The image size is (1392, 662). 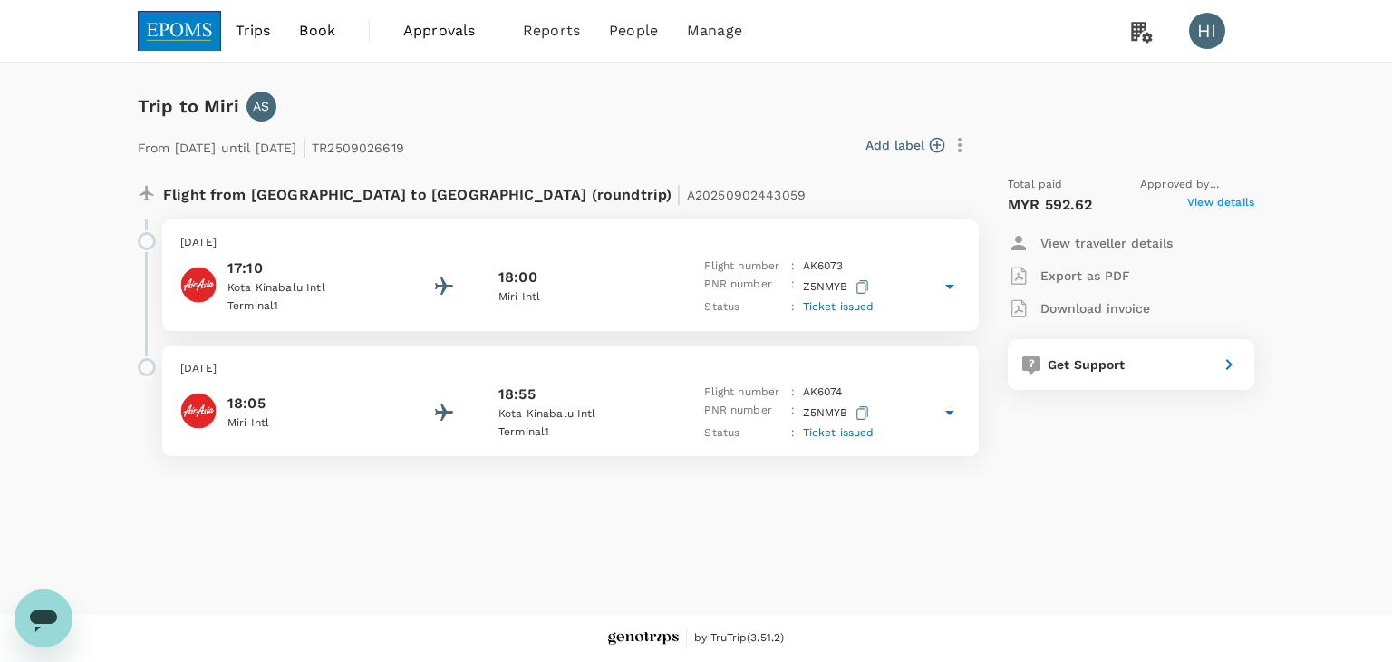 I want to click on p: 18:05, so click(x=309, y=403).